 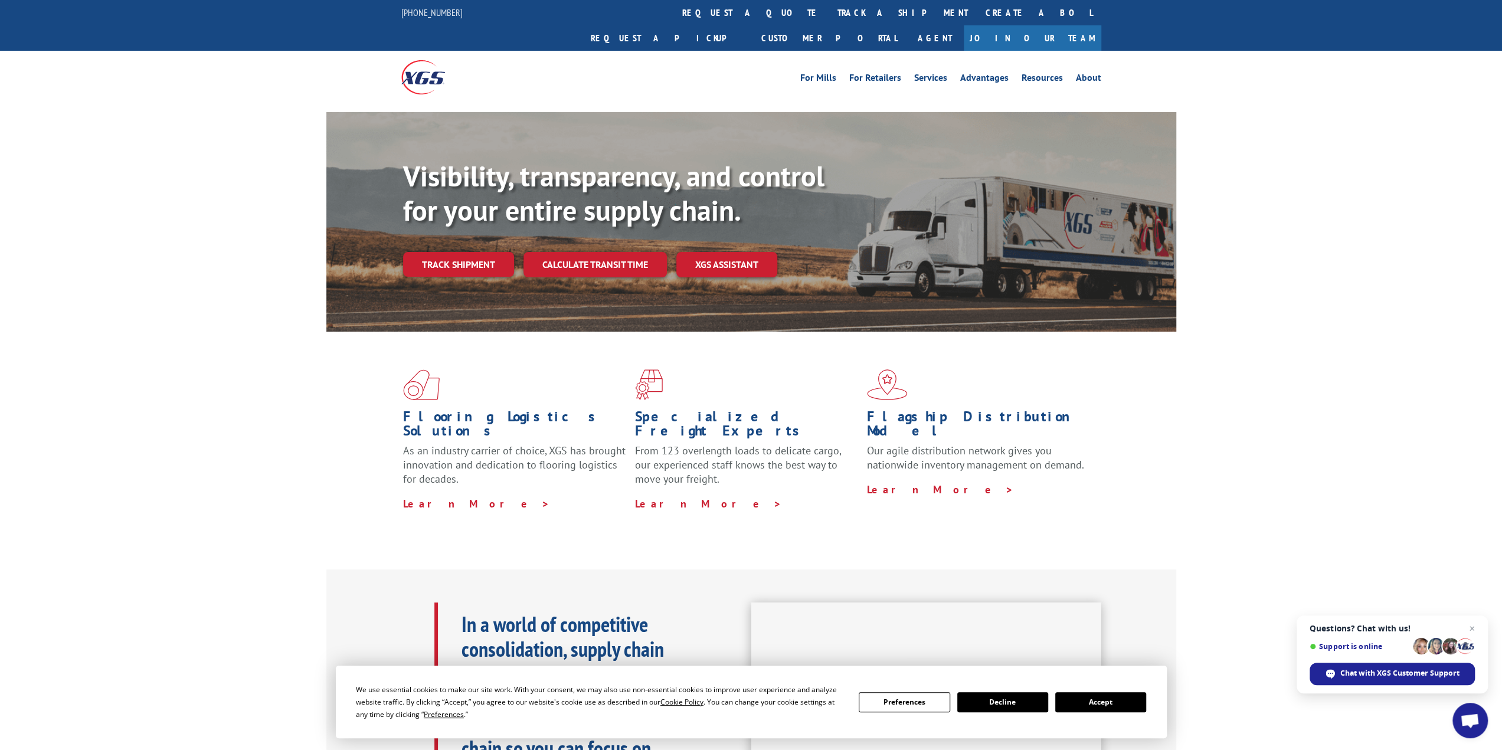 I want to click on span: As an industry carrier of choice, XGS has brought innovation and dedication to flooring logistics..., so click(x=514, y=464).